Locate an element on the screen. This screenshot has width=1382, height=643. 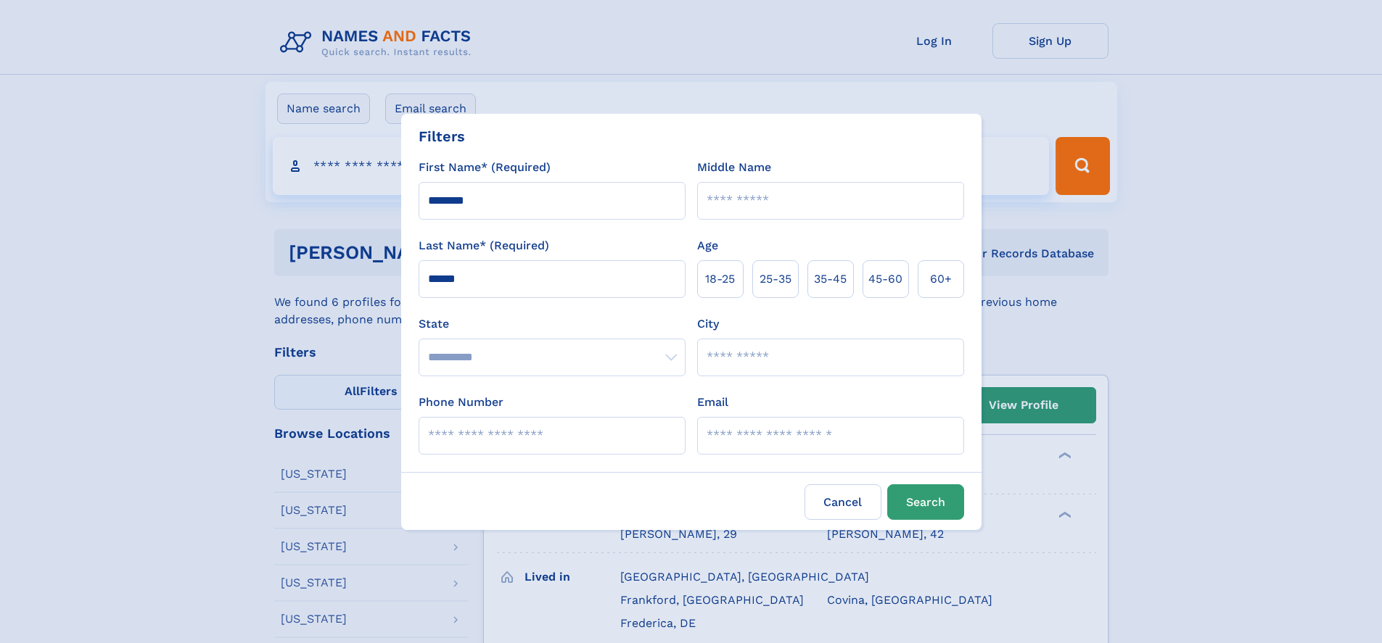
label: Middle Name is located at coordinates (734, 168).